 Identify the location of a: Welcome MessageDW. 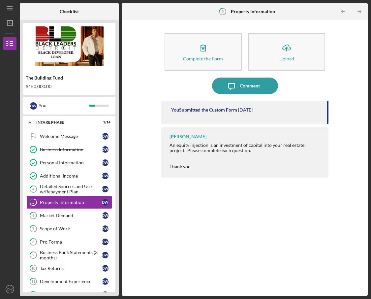
(69, 136).